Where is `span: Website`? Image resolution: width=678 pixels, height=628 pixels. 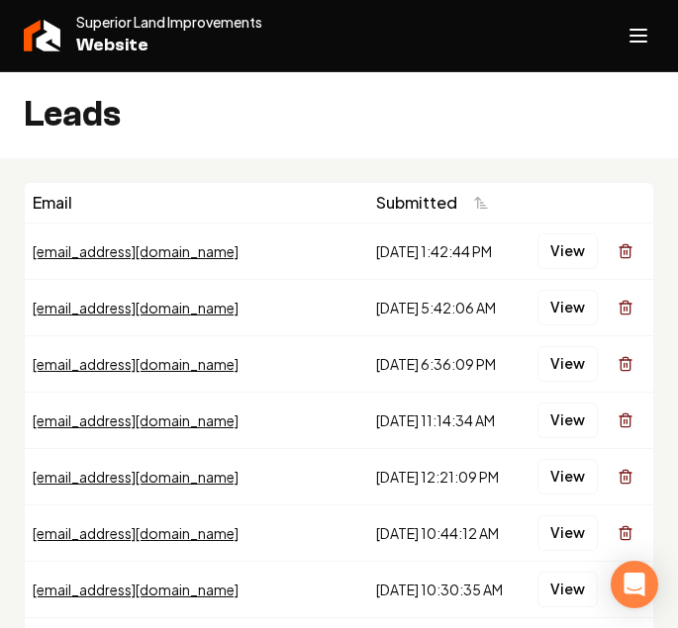 span: Website is located at coordinates (169, 46).